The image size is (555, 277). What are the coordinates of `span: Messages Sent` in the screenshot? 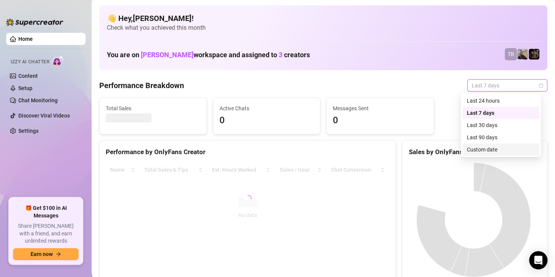 It's located at (380, 108).